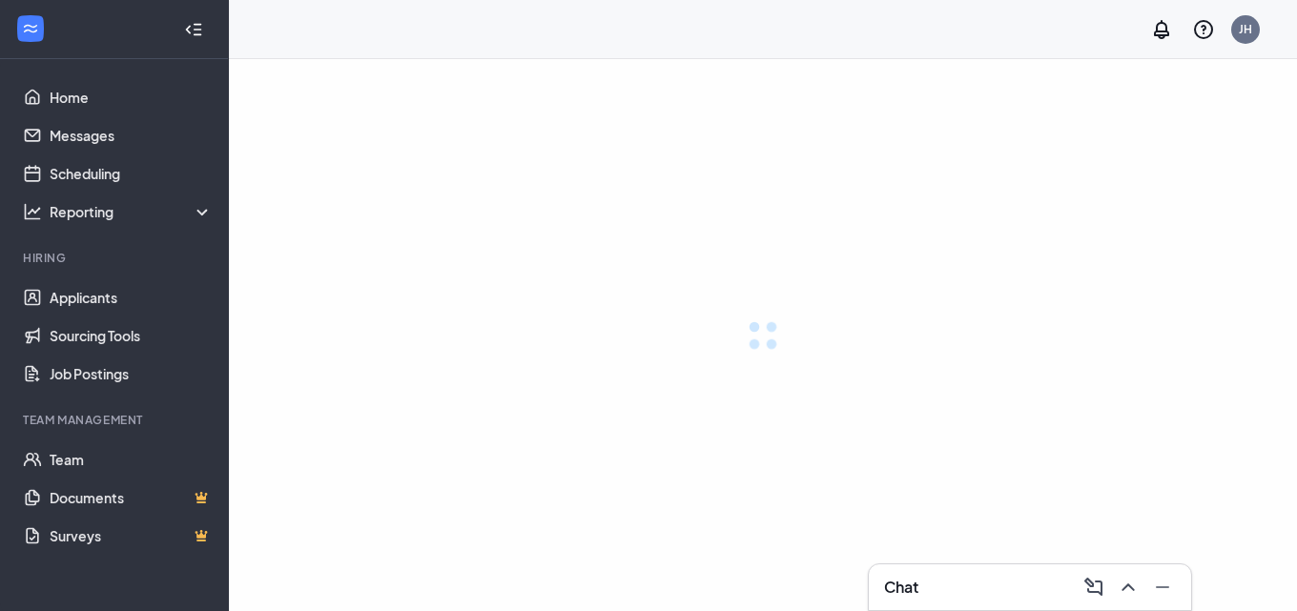 The height and width of the screenshot is (611, 1297). I want to click on svg: Collapse, so click(194, 30).